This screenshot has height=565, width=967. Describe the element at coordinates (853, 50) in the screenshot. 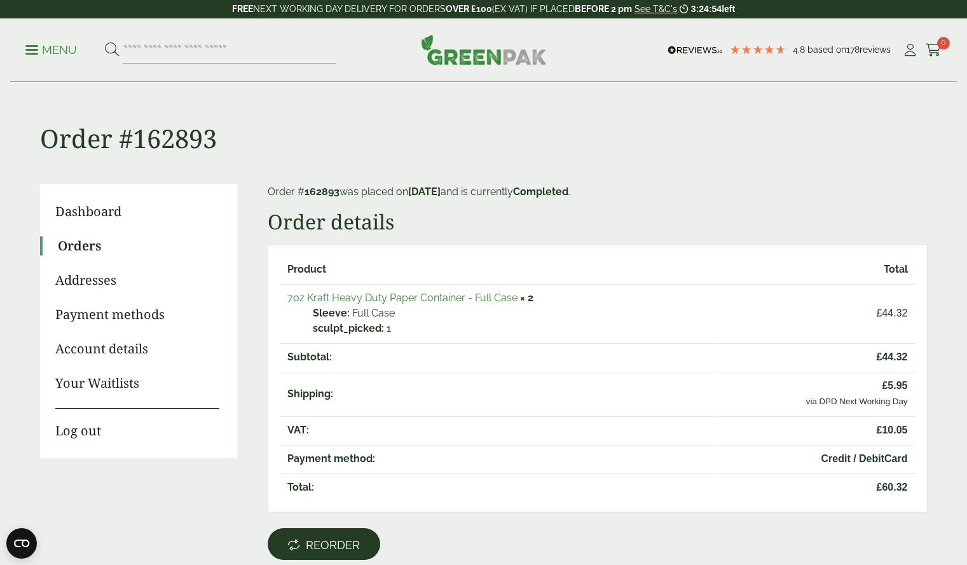

I see `span: 178` at that location.